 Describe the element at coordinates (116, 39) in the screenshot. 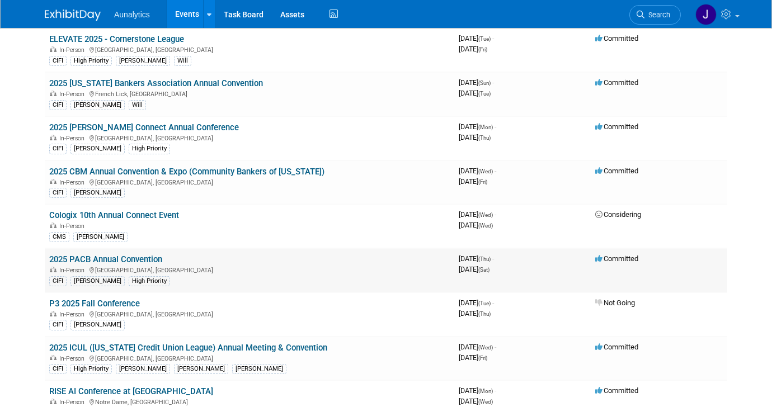

I see `a: ELEVATE 2025 - Cornerstone League` at that location.